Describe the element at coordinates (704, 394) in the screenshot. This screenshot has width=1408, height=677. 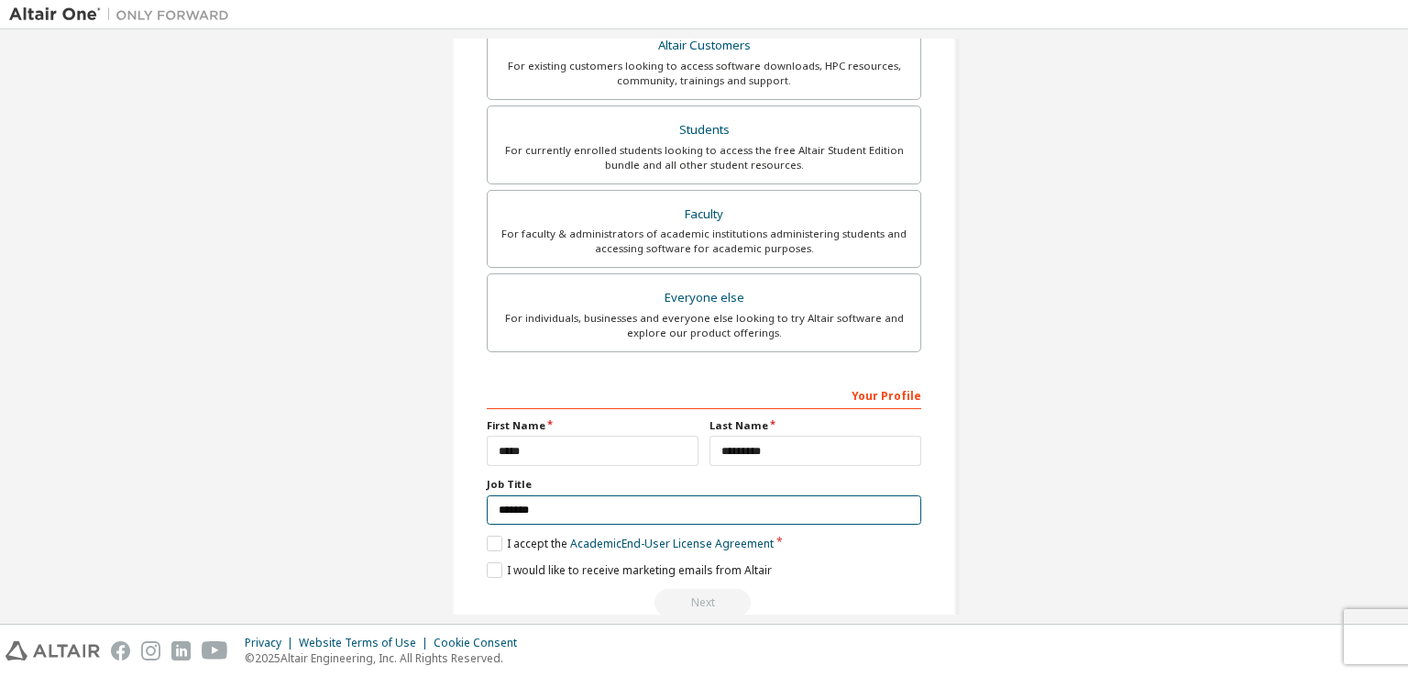
I see `div: Your Profile` at that location.